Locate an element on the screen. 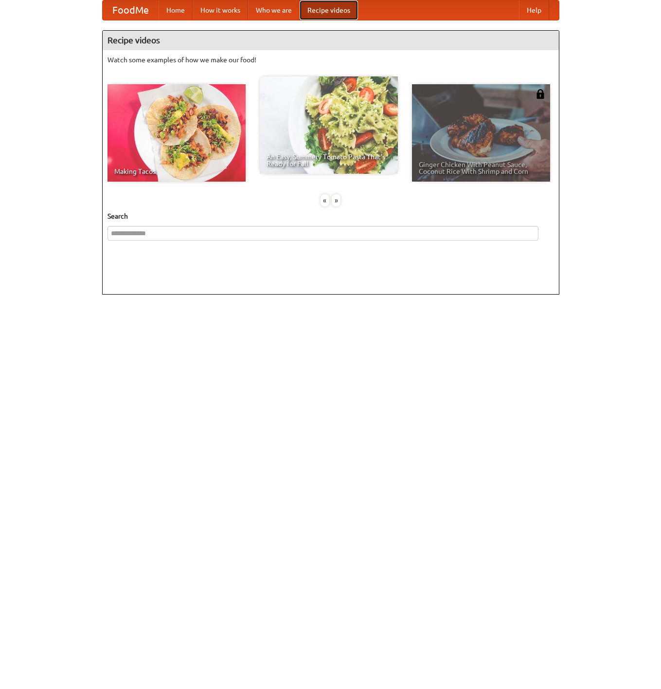  img: 483408.png is located at coordinates (541, 94).